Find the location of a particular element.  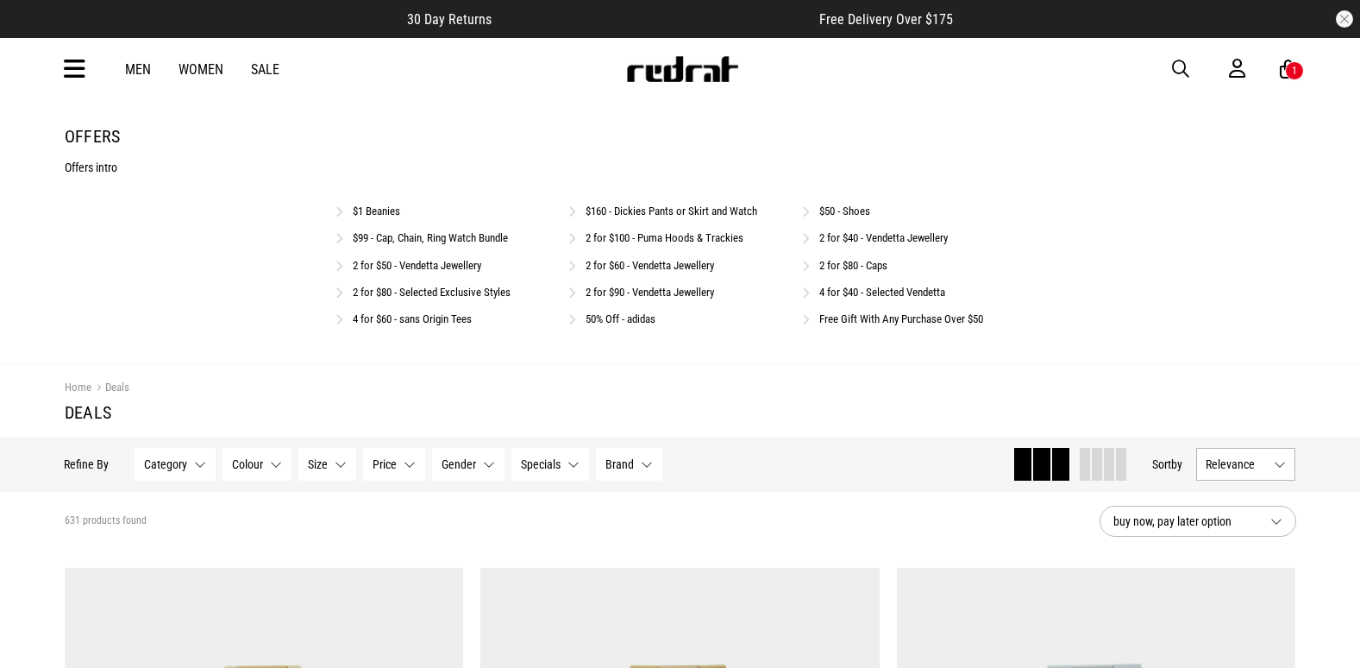

button: Price is located at coordinates (395, 464).